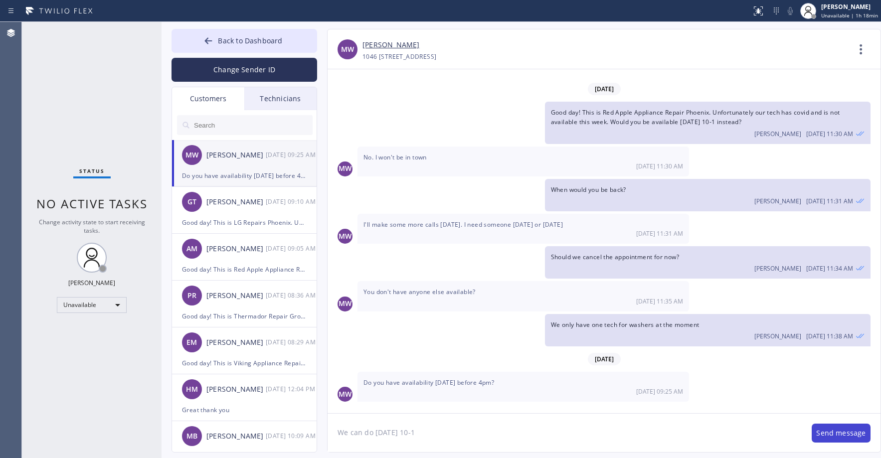 The image size is (881, 458). What do you see at coordinates (244, 41) in the screenshot?
I see `button: Back to Dashboard` at bounding box center [244, 41].